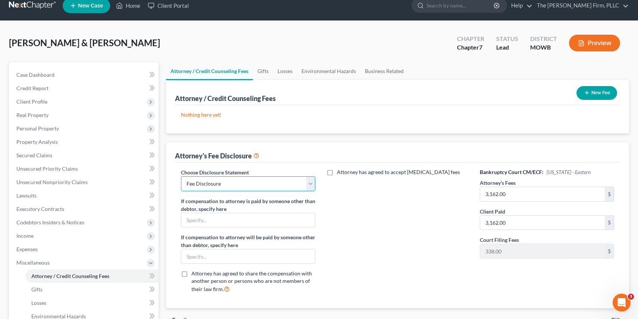 The image size is (638, 319). I want to click on button: Preview, so click(594, 43).